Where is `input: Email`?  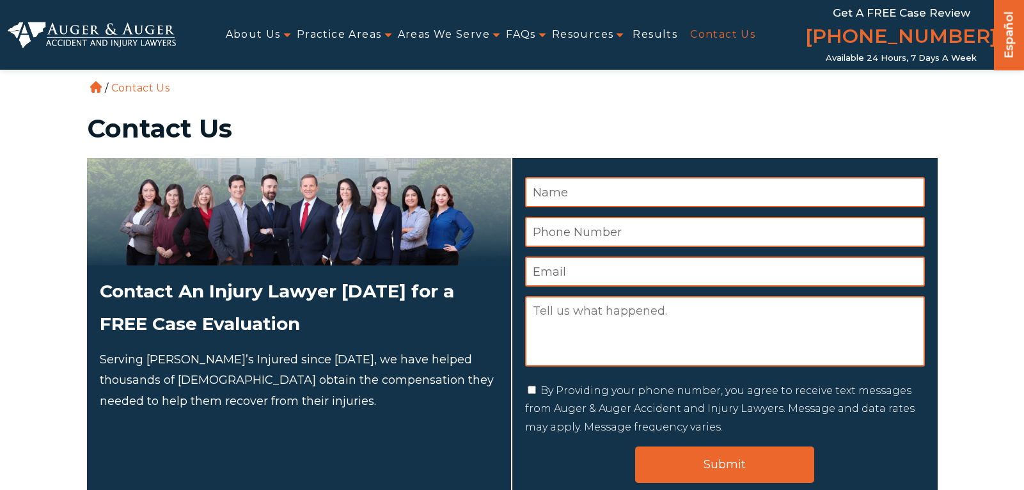 input: Email is located at coordinates (725, 271).